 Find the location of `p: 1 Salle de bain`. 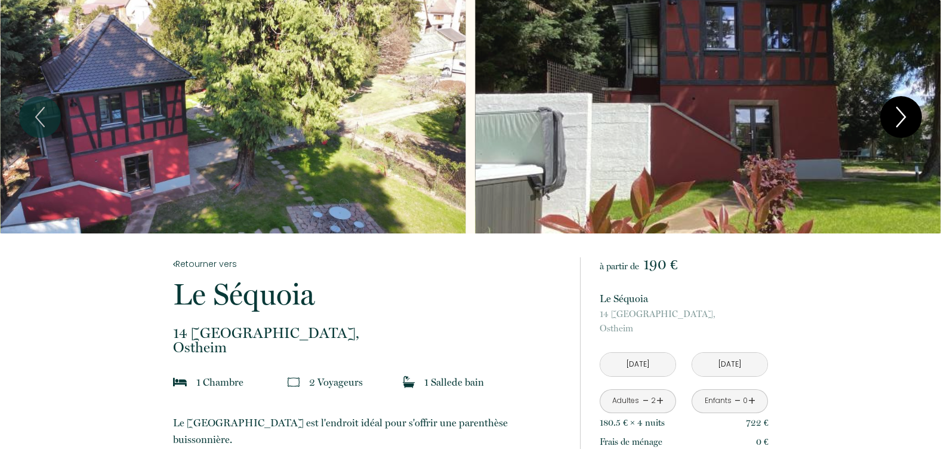

p: 1 Salle de bain is located at coordinates (454, 382).